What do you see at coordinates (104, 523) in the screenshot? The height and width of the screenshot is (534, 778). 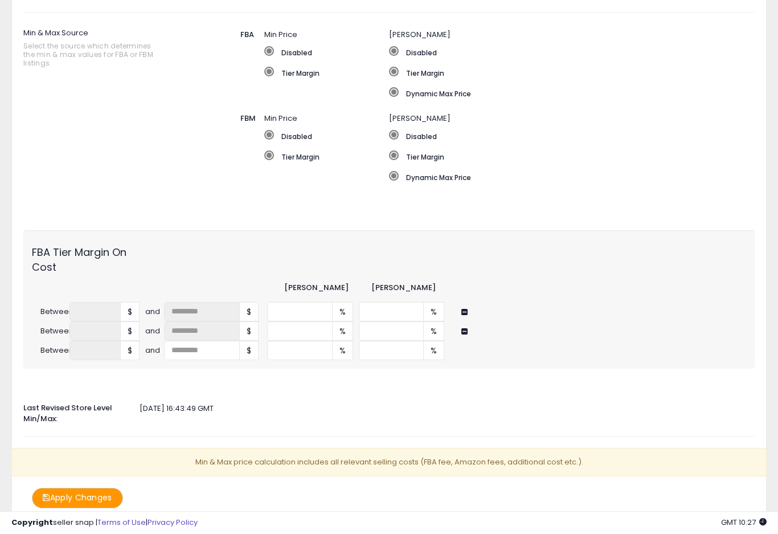 I see `div: seller snap | |` at bounding box center [104, 523].